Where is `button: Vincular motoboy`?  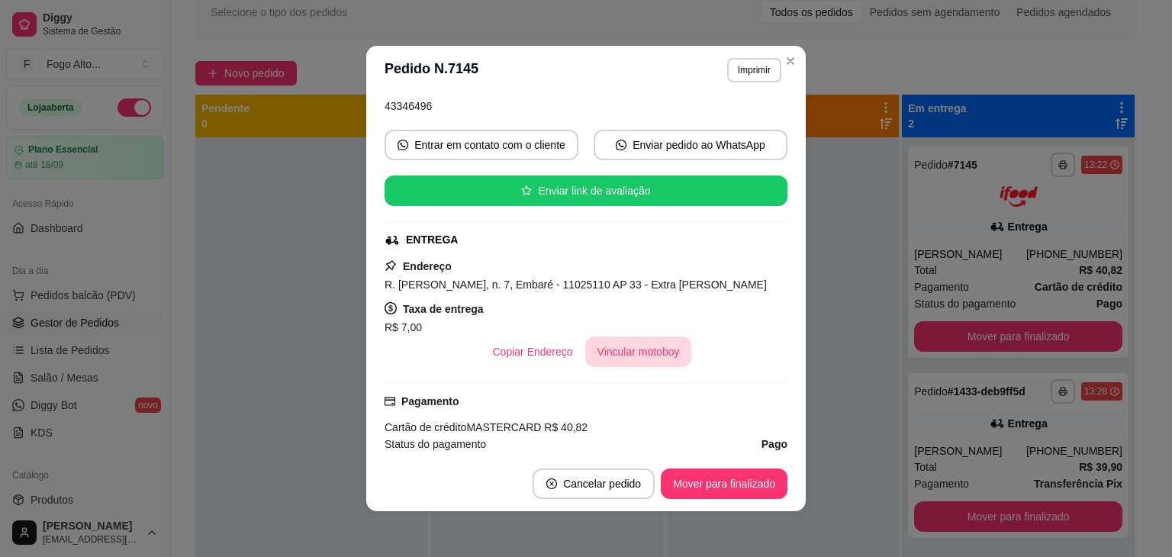 button: Vincular motoboy is located at coordinates (639, 352).